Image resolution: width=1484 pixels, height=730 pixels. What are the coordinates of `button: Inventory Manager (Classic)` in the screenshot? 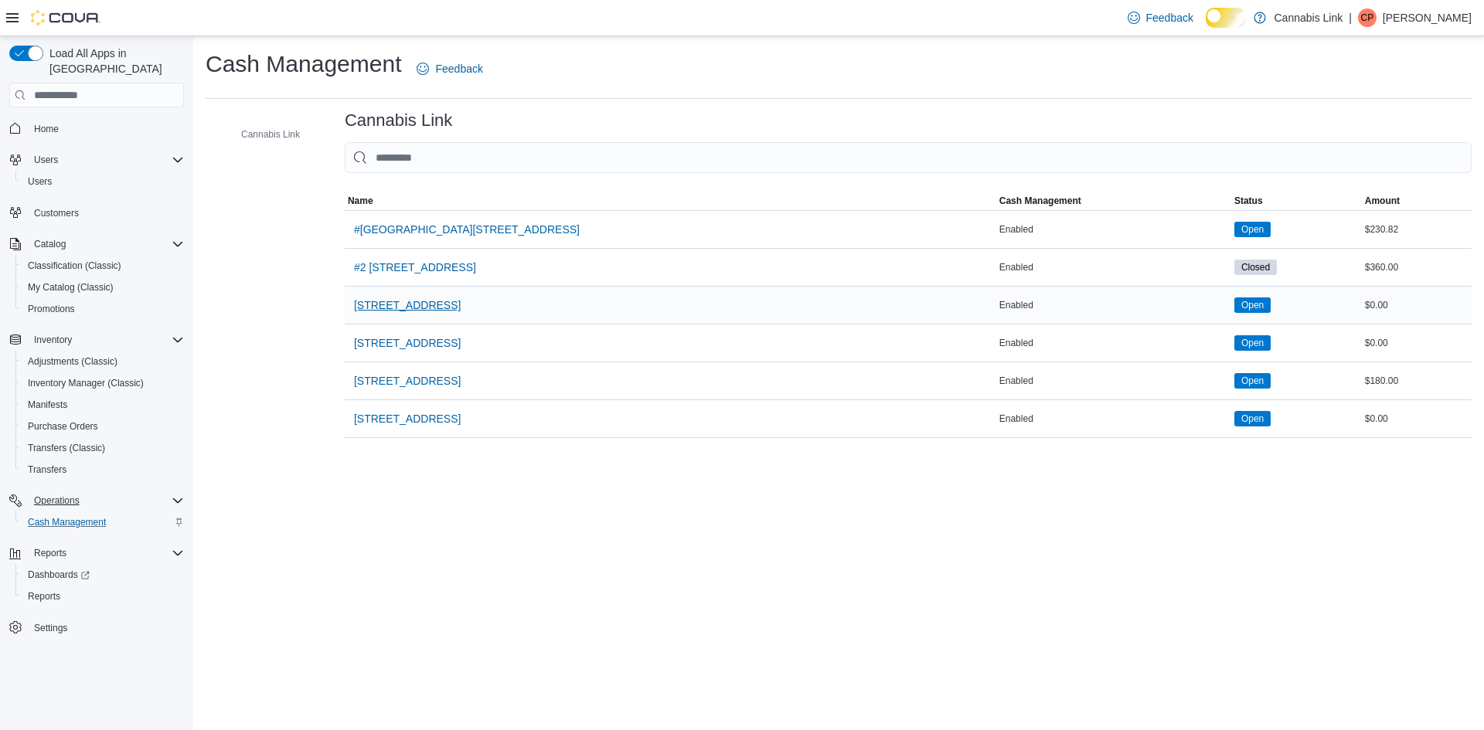 It's located at (103, 383).